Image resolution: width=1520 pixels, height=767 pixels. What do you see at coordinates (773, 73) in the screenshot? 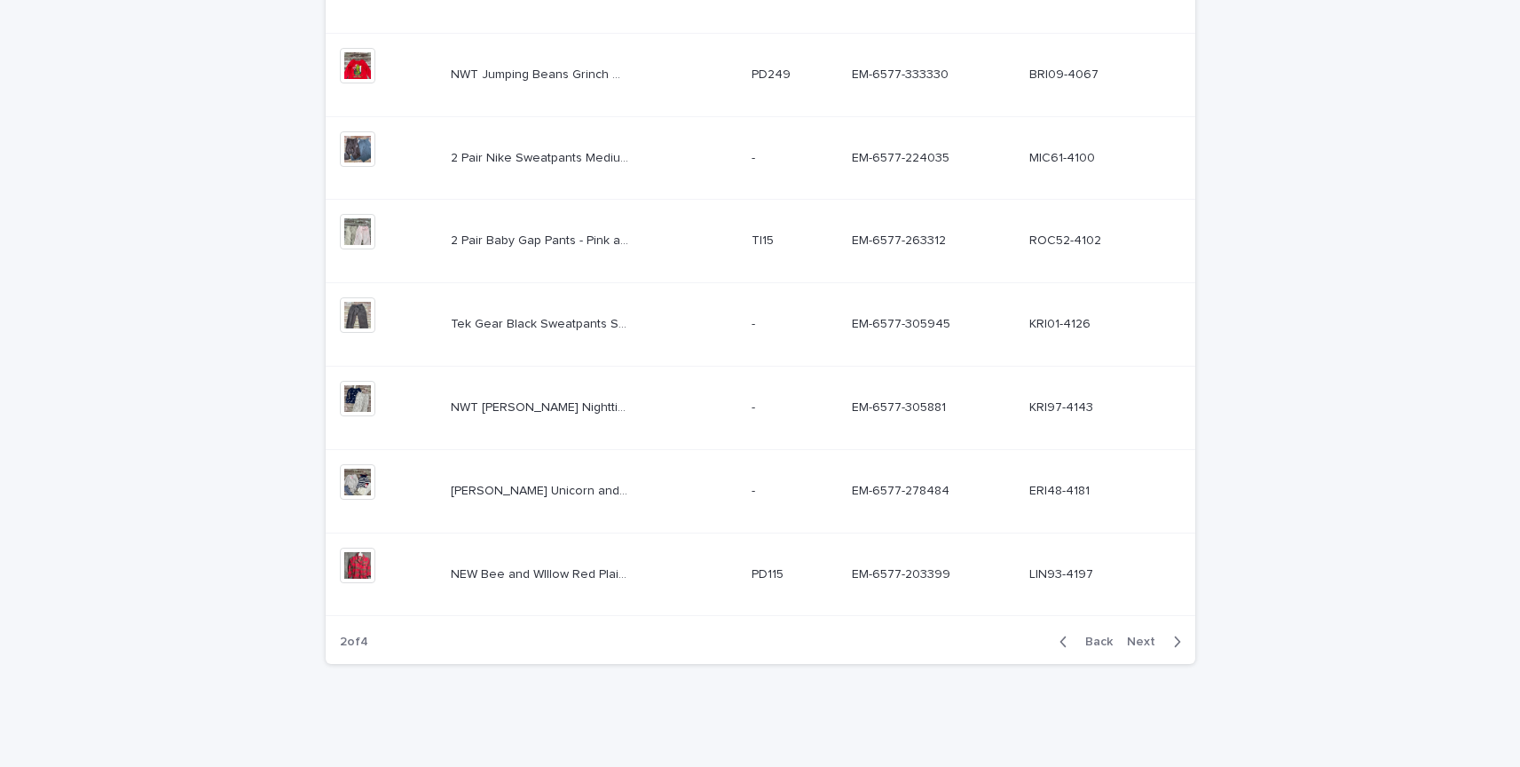
I see `p: PD249` at bounding box center [773, 73].